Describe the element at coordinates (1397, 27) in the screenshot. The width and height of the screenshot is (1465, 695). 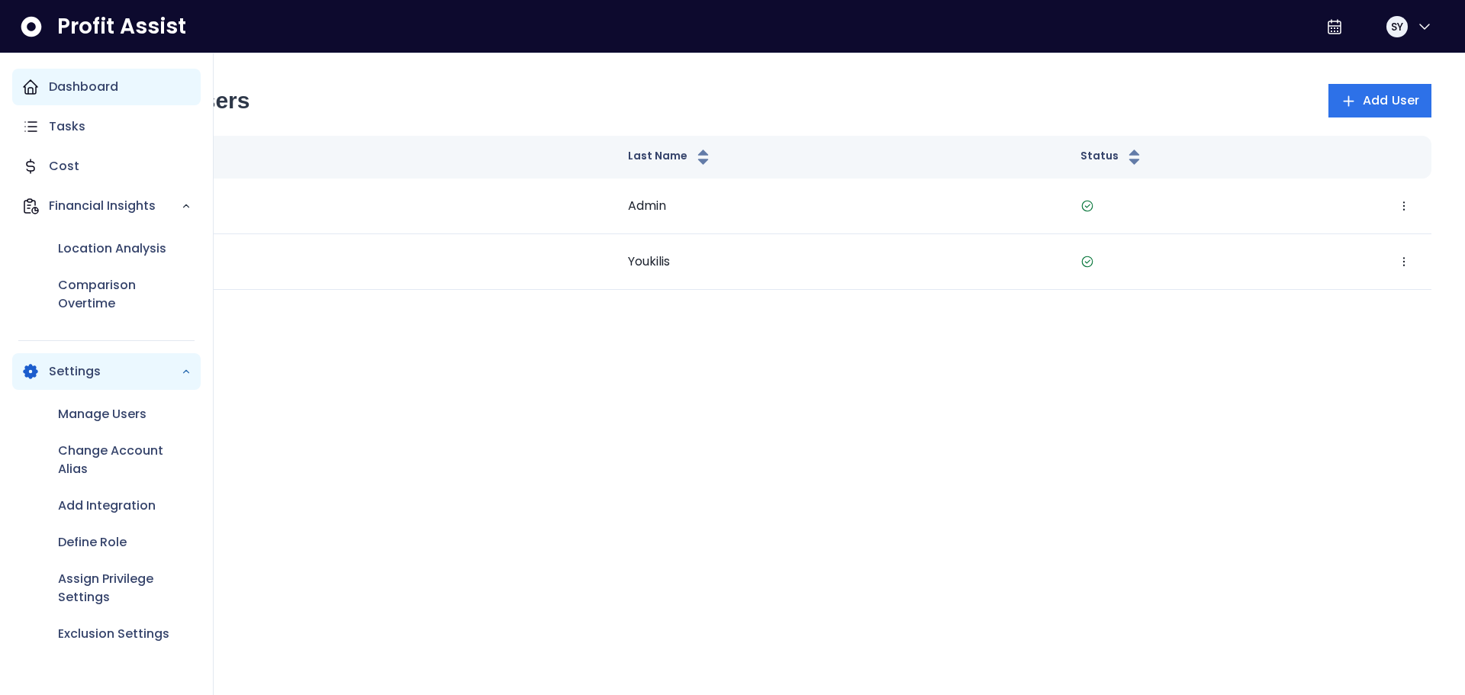
I see `span: SY` at that location.